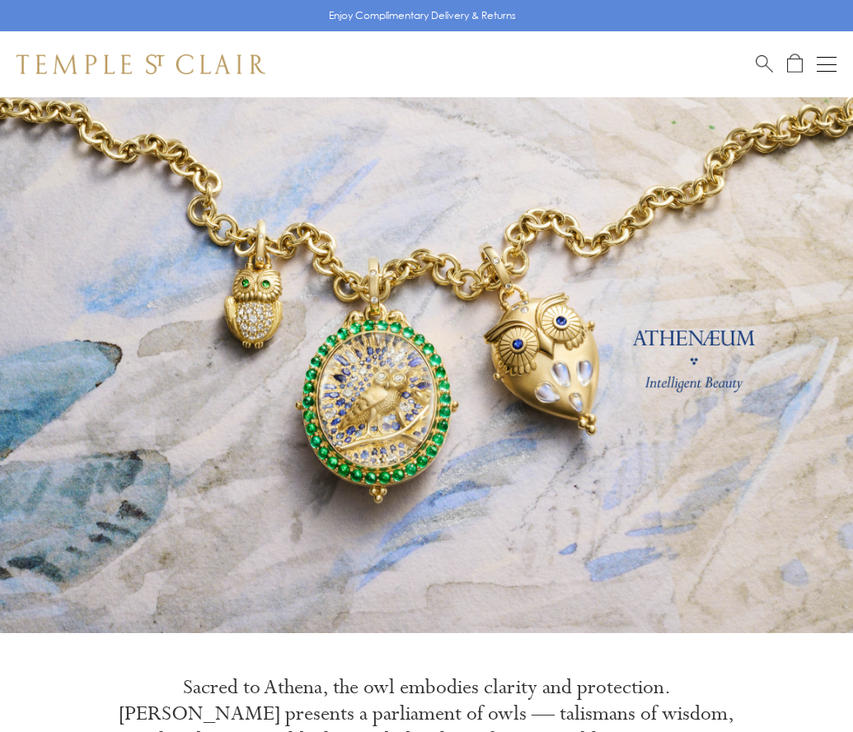 The width and height of the screenshot is (853, 732). What do you see at coordinates (764, 63) in the screenshot?
I see `a: Search` at bounding box center [764, 63].